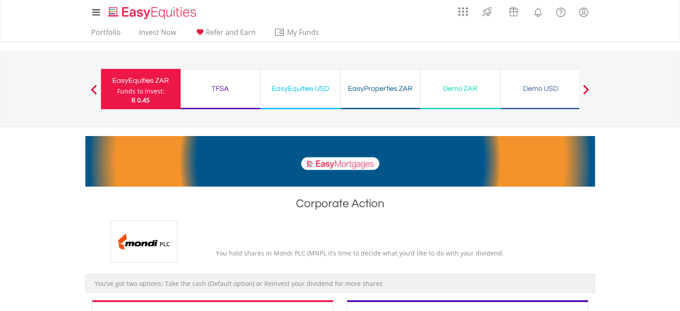 This screenshot has height=311, width=680. I want to click on a: Portfolio, so click(106, 34).